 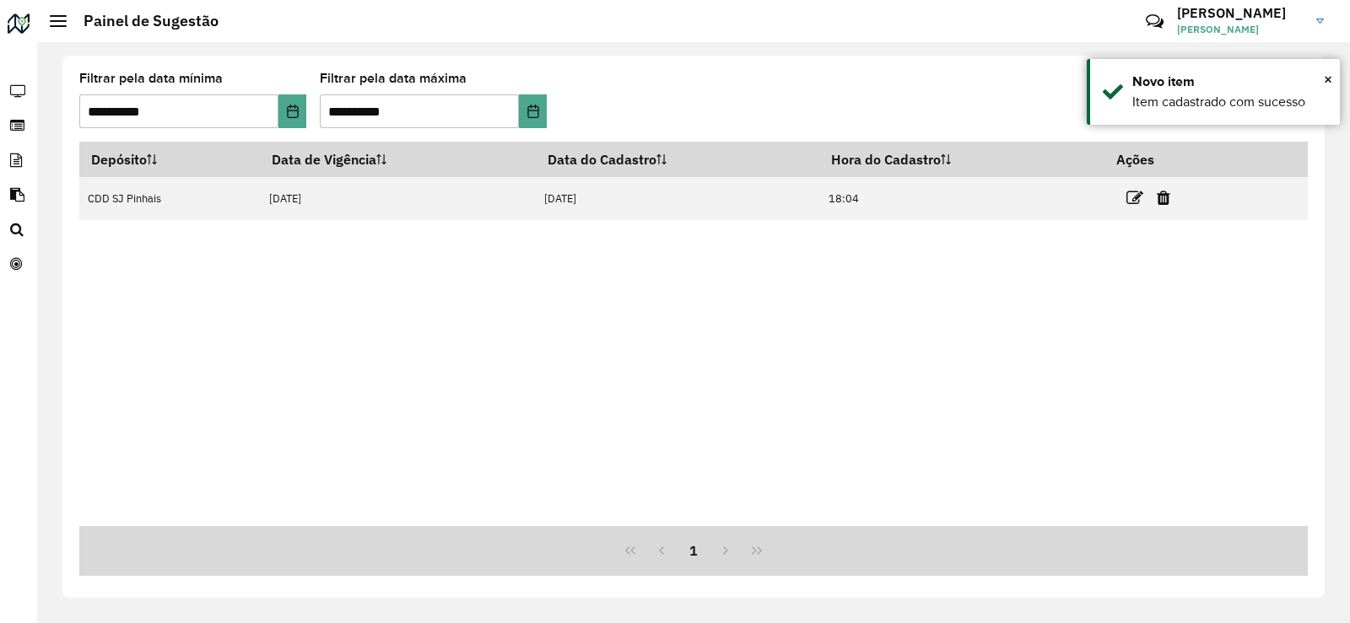 I want to click on th: Depósito, so click(x=170, y=159).